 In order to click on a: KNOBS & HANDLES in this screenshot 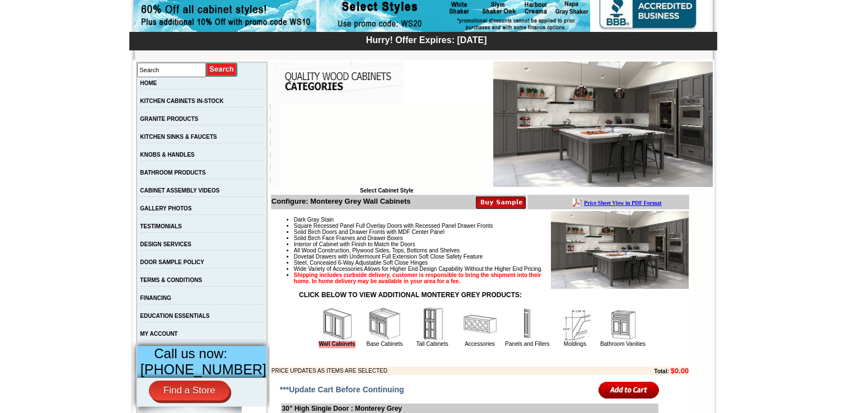, I will do `click(167, 155)`.